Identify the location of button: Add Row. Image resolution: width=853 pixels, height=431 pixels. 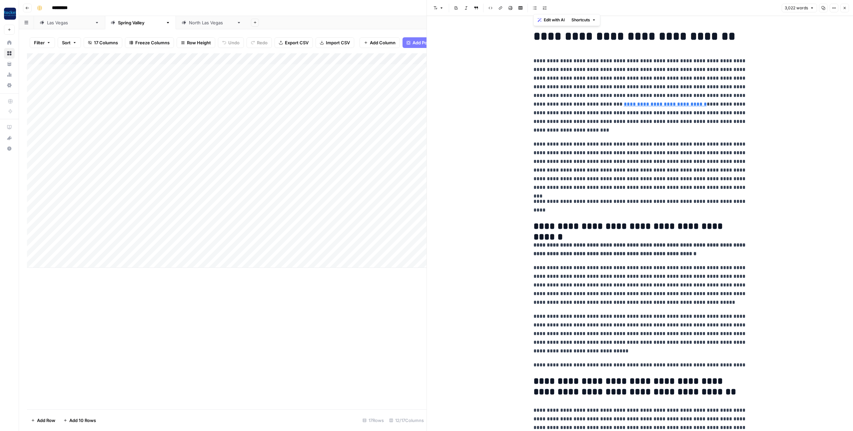
(43, 421).